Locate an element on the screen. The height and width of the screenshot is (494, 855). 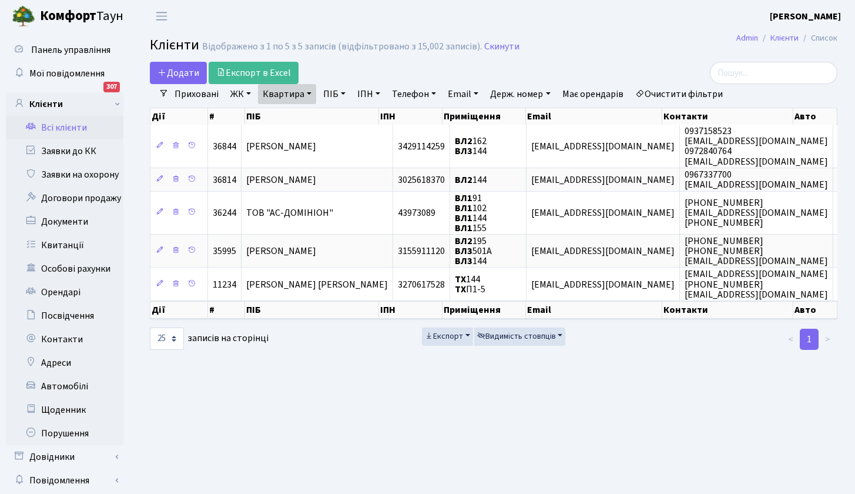
a: Особові рахунки is located at coordinates (65, 268).